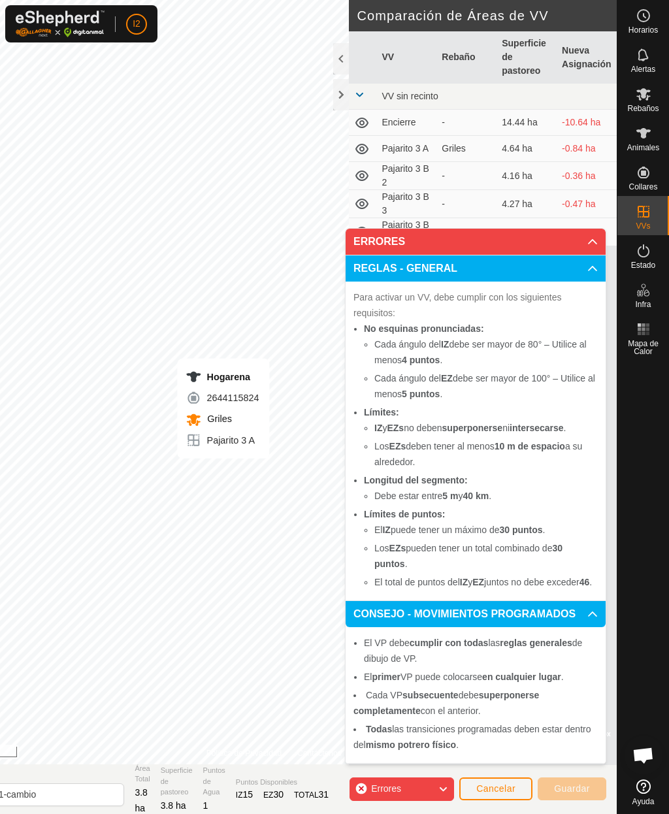 The height and width of the screenshot is (814, 669). Describe the element at coordinates (496, 788) in the screenshot. I see `span: Cancelar` at that location.